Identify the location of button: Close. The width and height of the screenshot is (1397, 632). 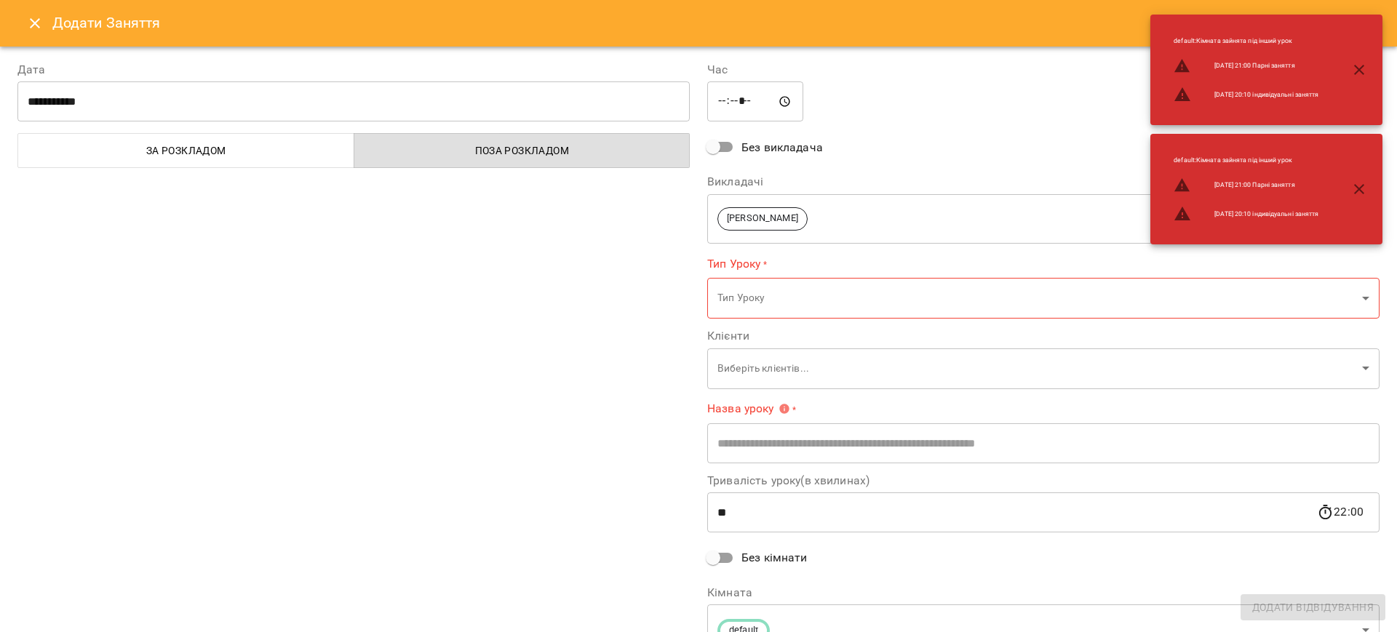
(35, 23).